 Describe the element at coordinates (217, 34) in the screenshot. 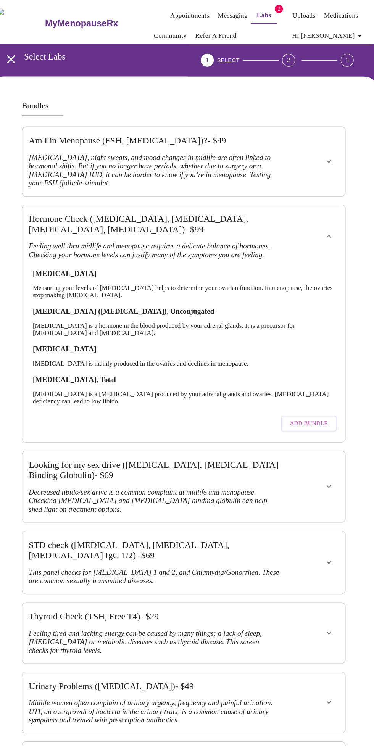

I see `a: Refer a Friend` at that location.